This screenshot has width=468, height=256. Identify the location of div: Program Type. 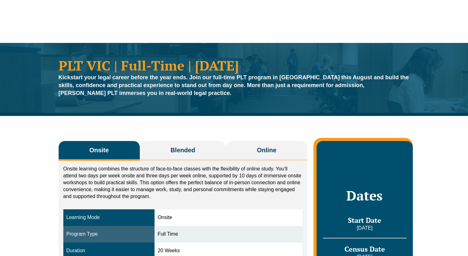
(109, 234).